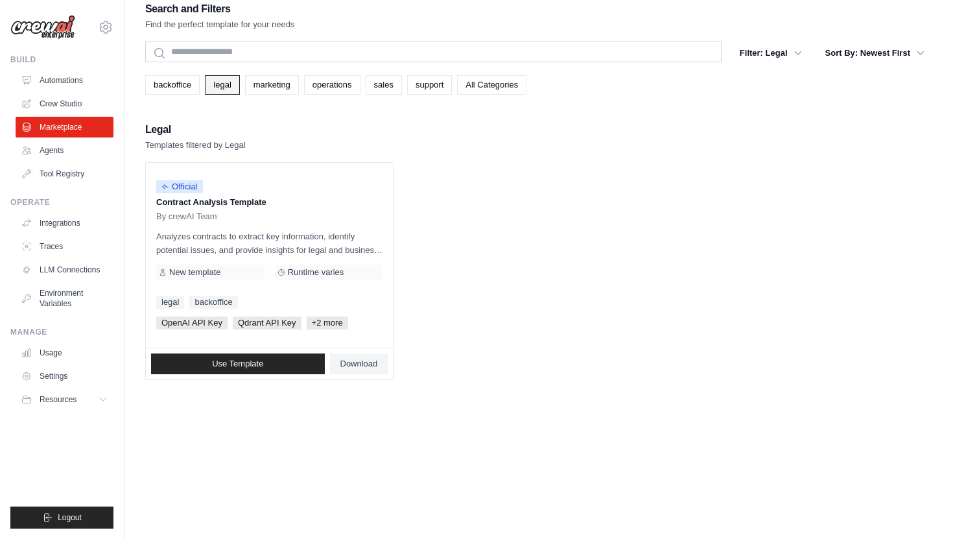 This screenshot has height=539, width=953. I want to click on a: Environment Variables, so click(64, 298).